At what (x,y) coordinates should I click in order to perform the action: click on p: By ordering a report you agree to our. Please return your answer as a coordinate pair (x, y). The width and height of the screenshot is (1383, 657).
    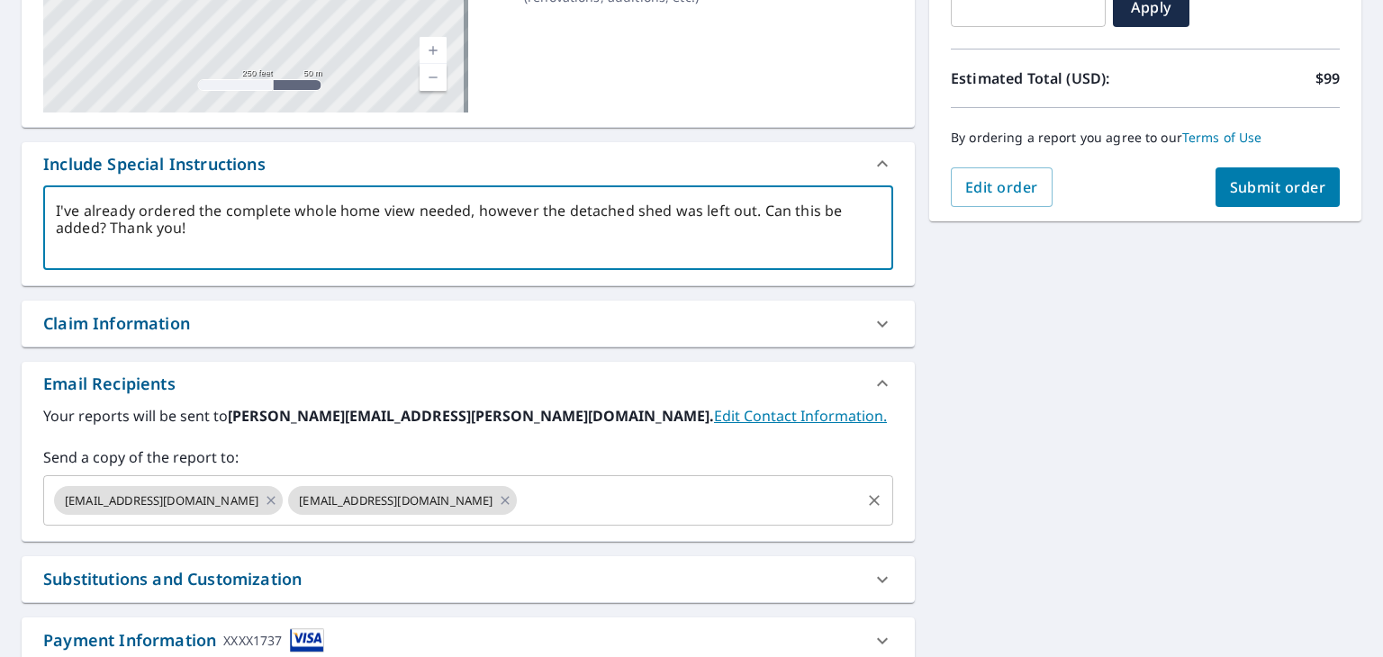
    Looking at the image, I should click on (1146, 138).